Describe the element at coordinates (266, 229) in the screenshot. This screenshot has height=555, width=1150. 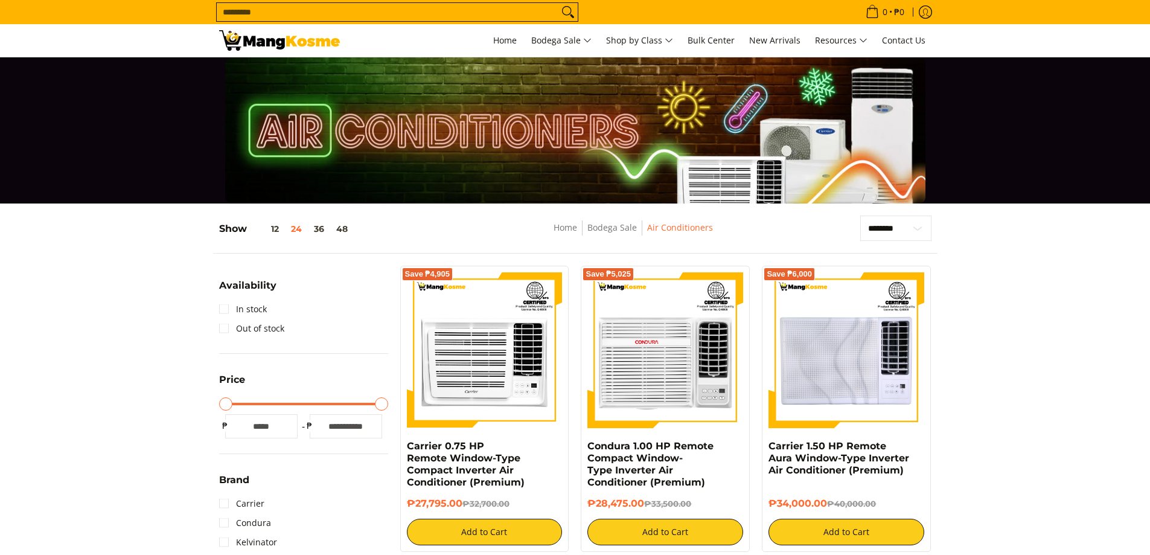
I see `button: 12` at that location.